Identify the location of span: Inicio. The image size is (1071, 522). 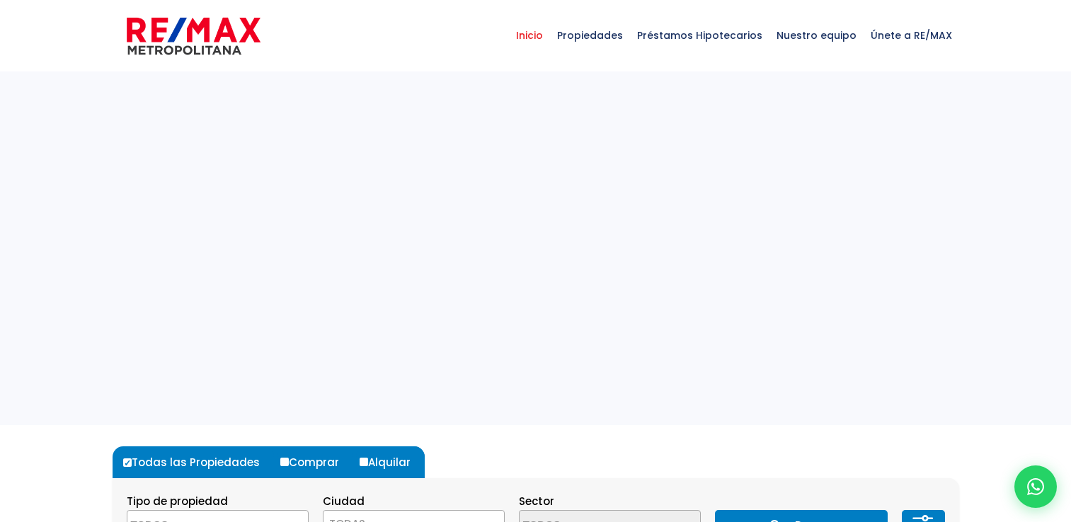
(529, 35).